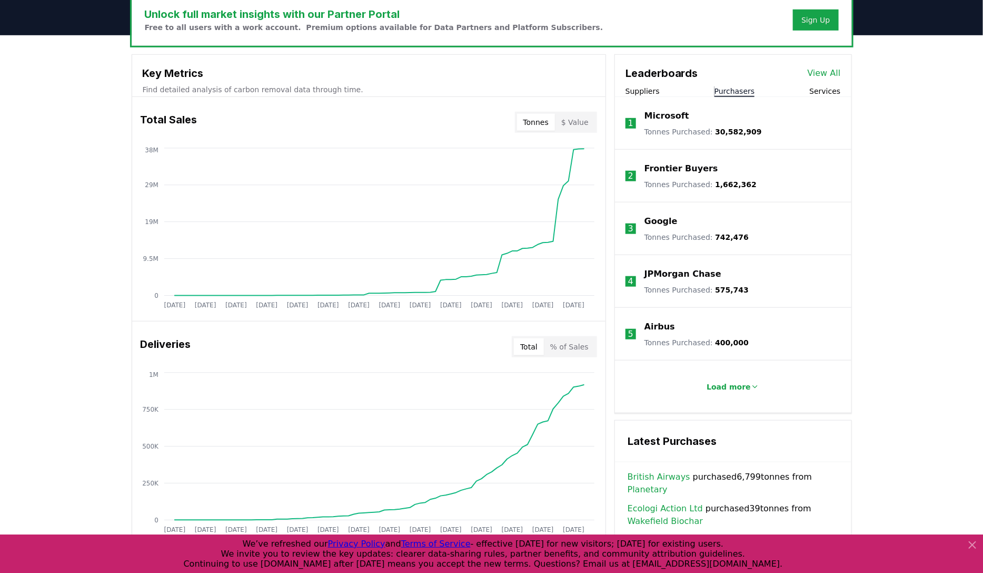 This screenshot has height=573, width=983. I want to click on a: British Airways, so click(659, 477).